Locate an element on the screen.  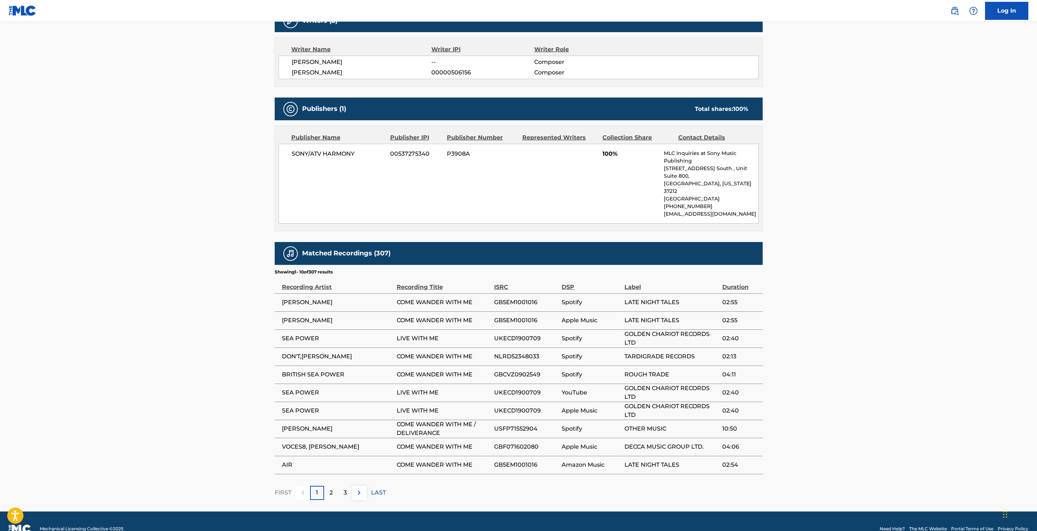
div: Publisher Name is located at coordinates (338, 138).